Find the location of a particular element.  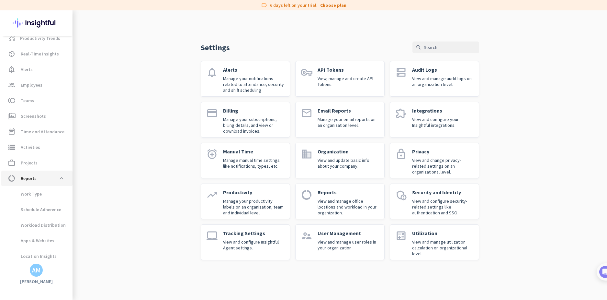

i: calculate is located at coordinates (401, 236).